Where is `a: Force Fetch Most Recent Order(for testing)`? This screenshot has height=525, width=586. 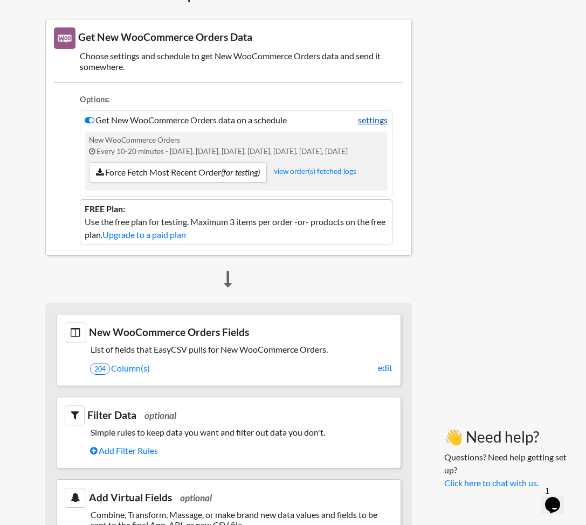
a: Force Fetch Most Recent Order(for testing) is located at coordinates (178, 172).